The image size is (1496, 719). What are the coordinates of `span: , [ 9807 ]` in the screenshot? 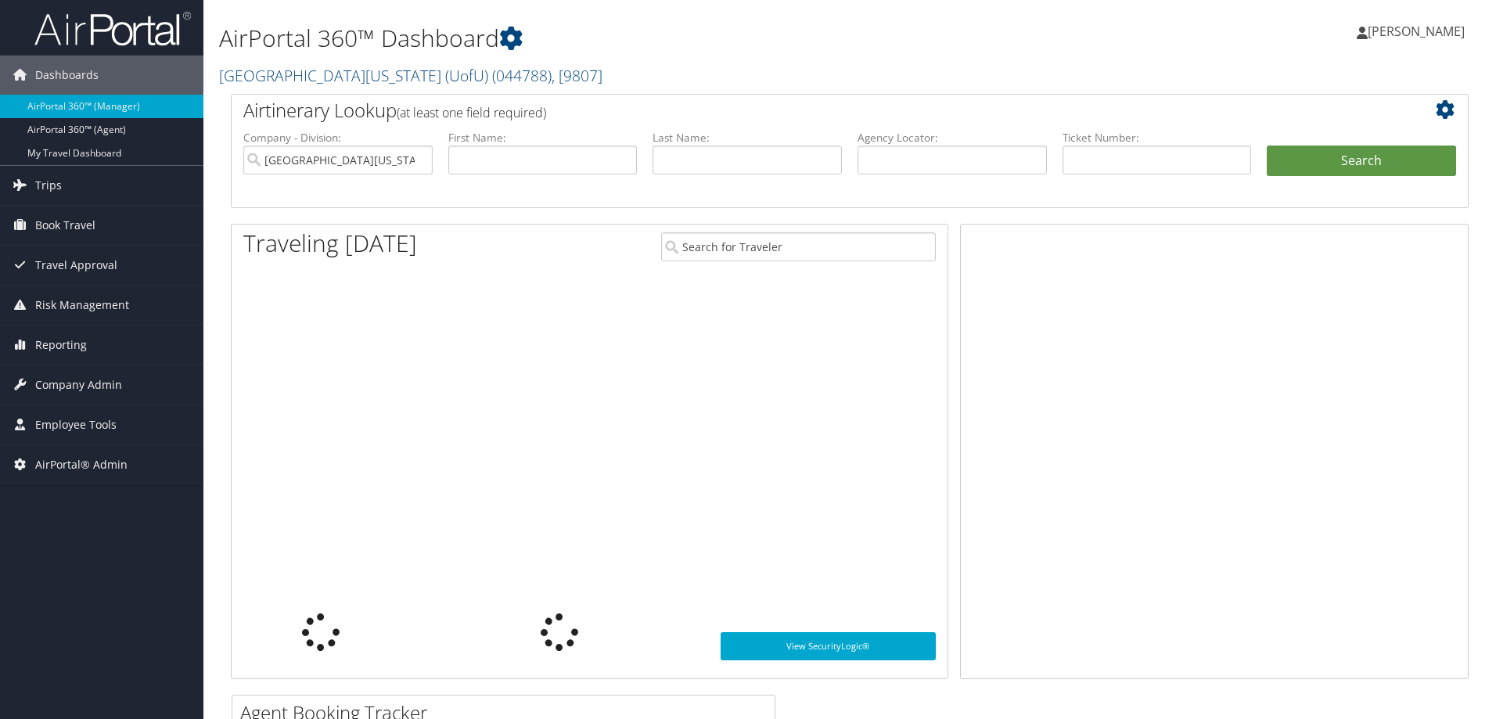 It's located at (577, 75).